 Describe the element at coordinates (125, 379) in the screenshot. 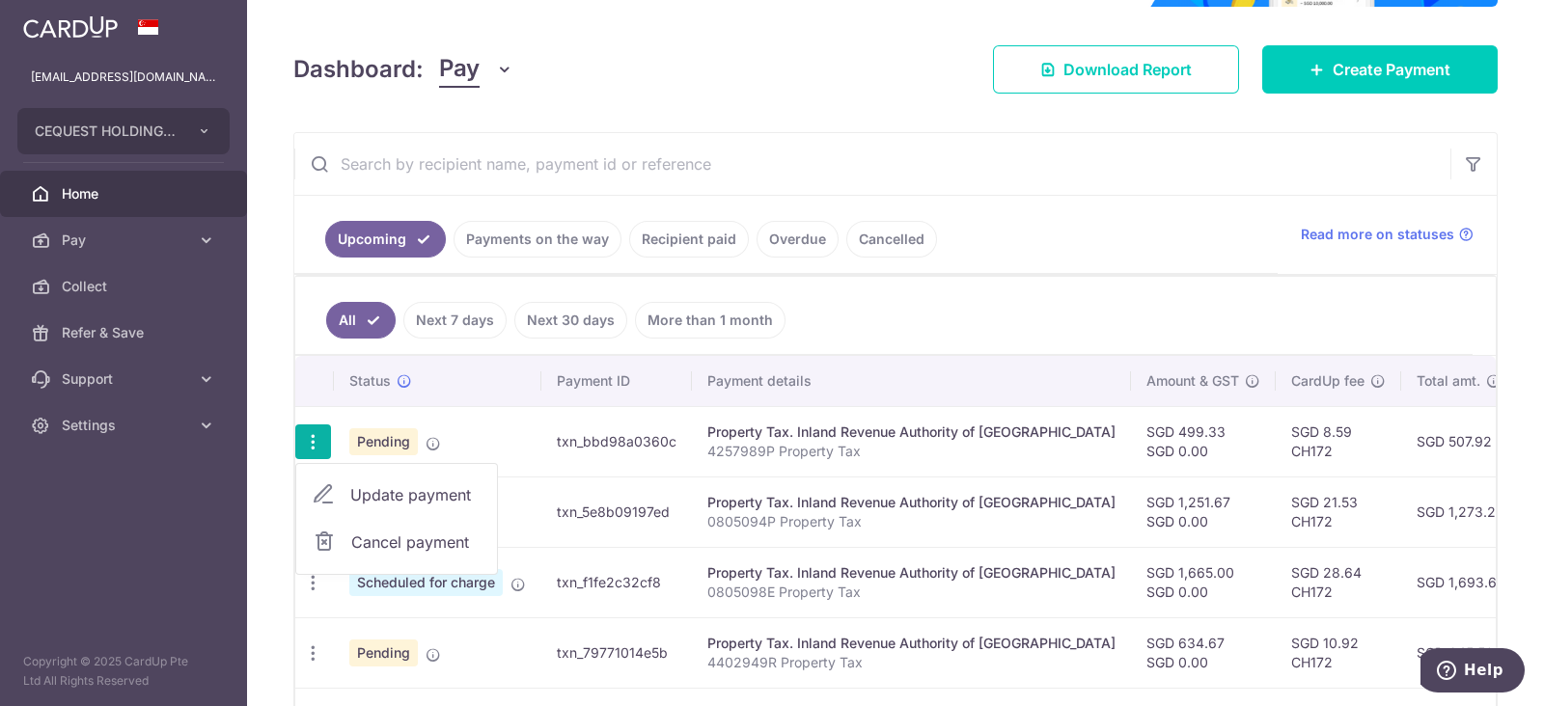

I see `span: Support` at that location.